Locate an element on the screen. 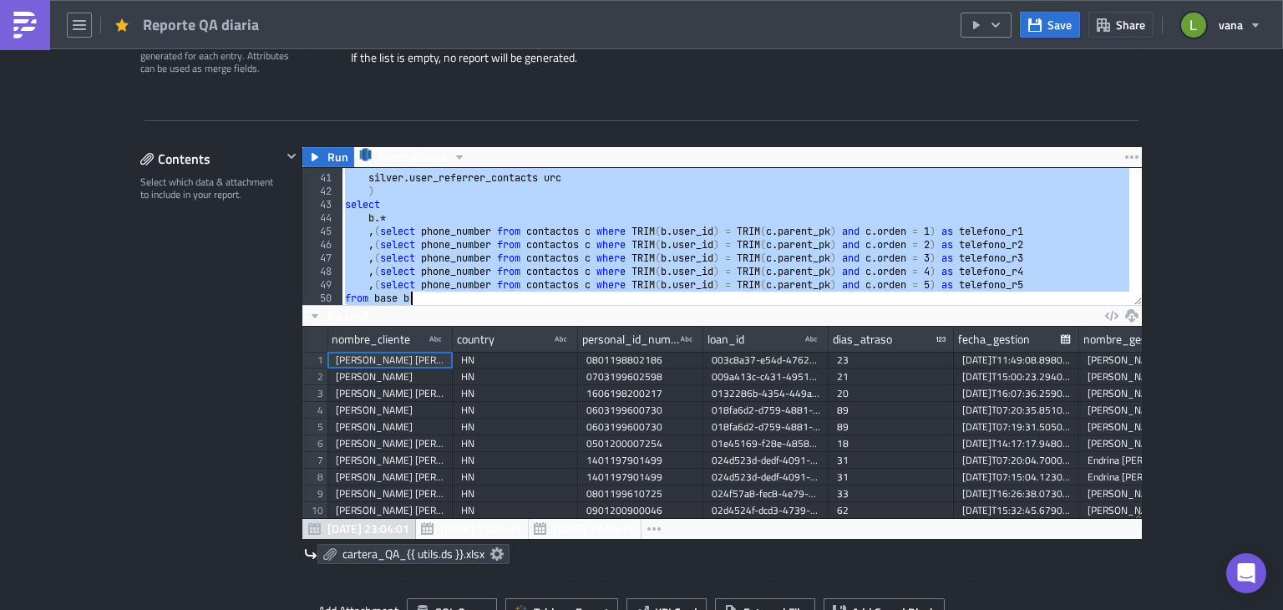 The width and height of the screenshot is (1283, 610). button: No Limit is located at coordinates (338, 316).